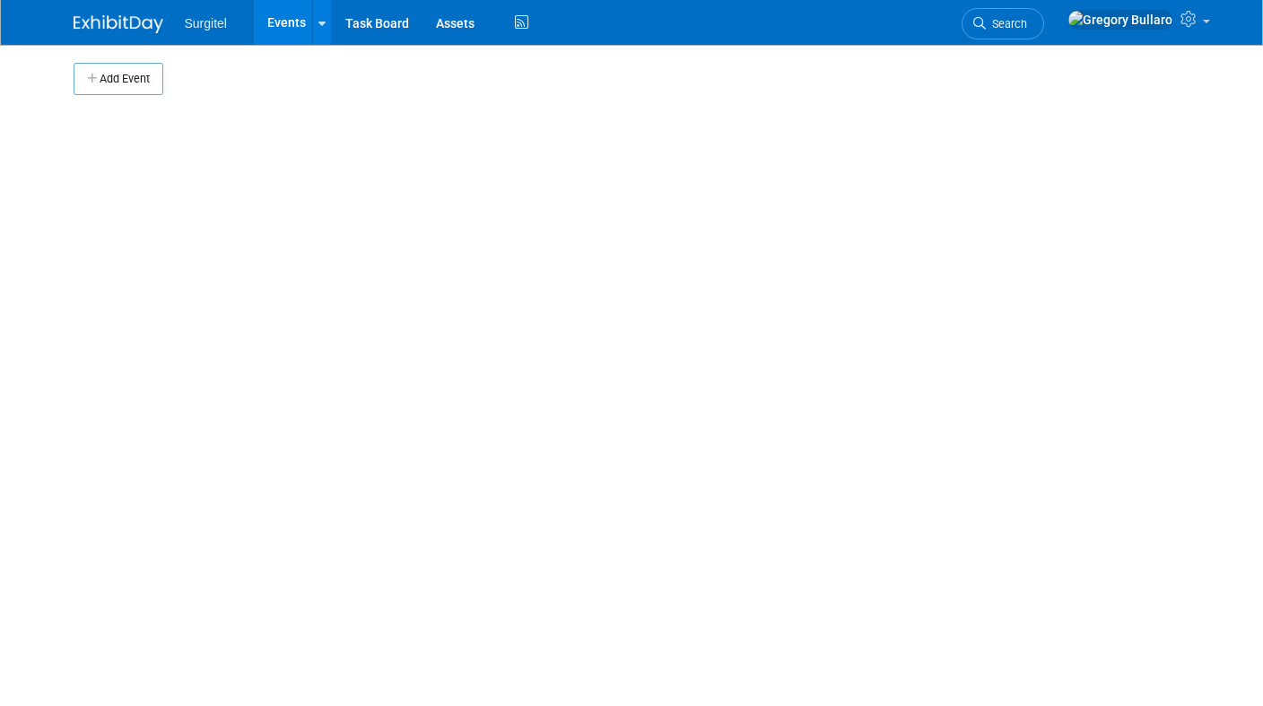 This screenshot has width=1263, height=706. What do you see at coordinates (205, 23) in the screenshot?
I see `span: Surgitel` at bounding box center [205, 23].